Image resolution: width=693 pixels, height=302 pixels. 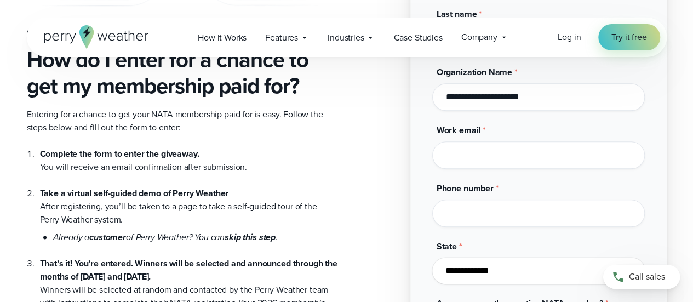 I want to click on strong: skip this step, so click(x=250, y=237).